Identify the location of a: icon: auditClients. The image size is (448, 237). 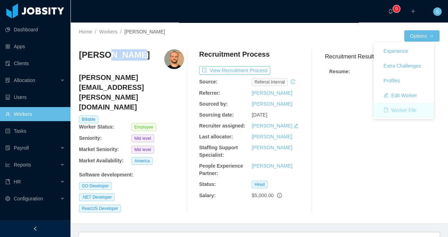
(35, 63).